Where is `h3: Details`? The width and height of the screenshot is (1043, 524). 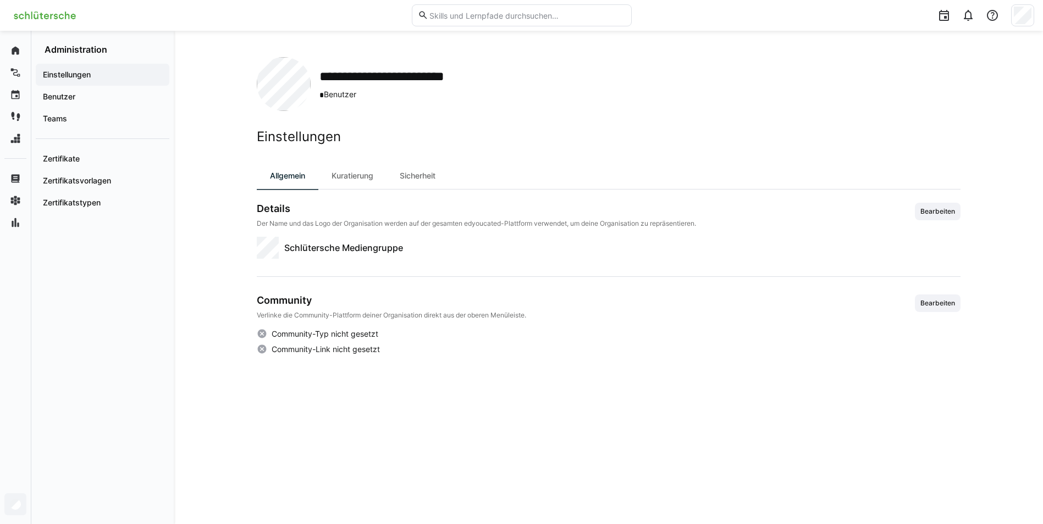
h3: Details is located at coordinates (476, 209).